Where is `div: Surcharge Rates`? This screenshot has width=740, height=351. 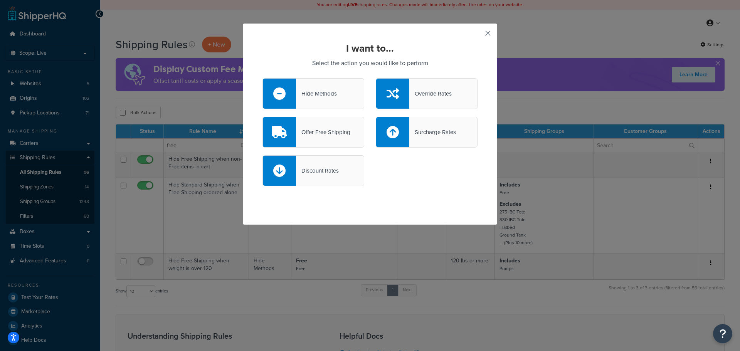 div: Surcharge Rates is located at coordinates (432, 132).